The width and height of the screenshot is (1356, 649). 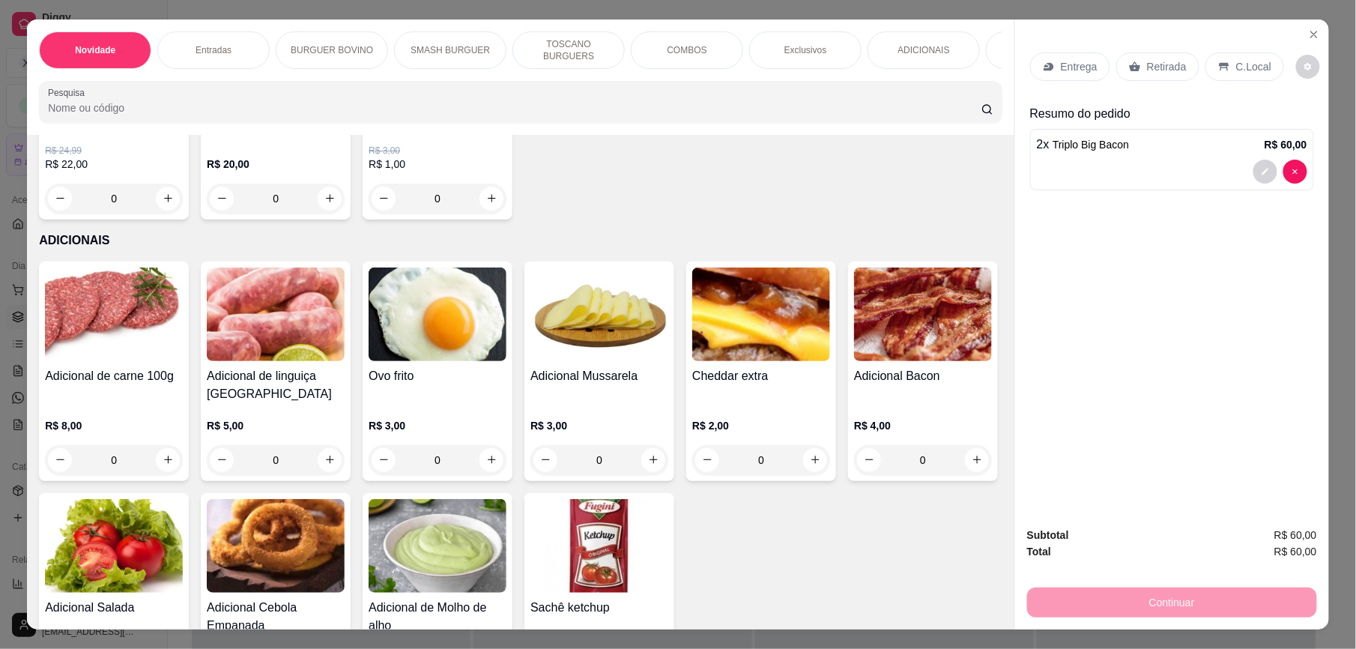 What do you see at coordinates (332, 50) in the screenshot?
I see `p: BURGUER BOVINO` at bounding box center [332, 50].